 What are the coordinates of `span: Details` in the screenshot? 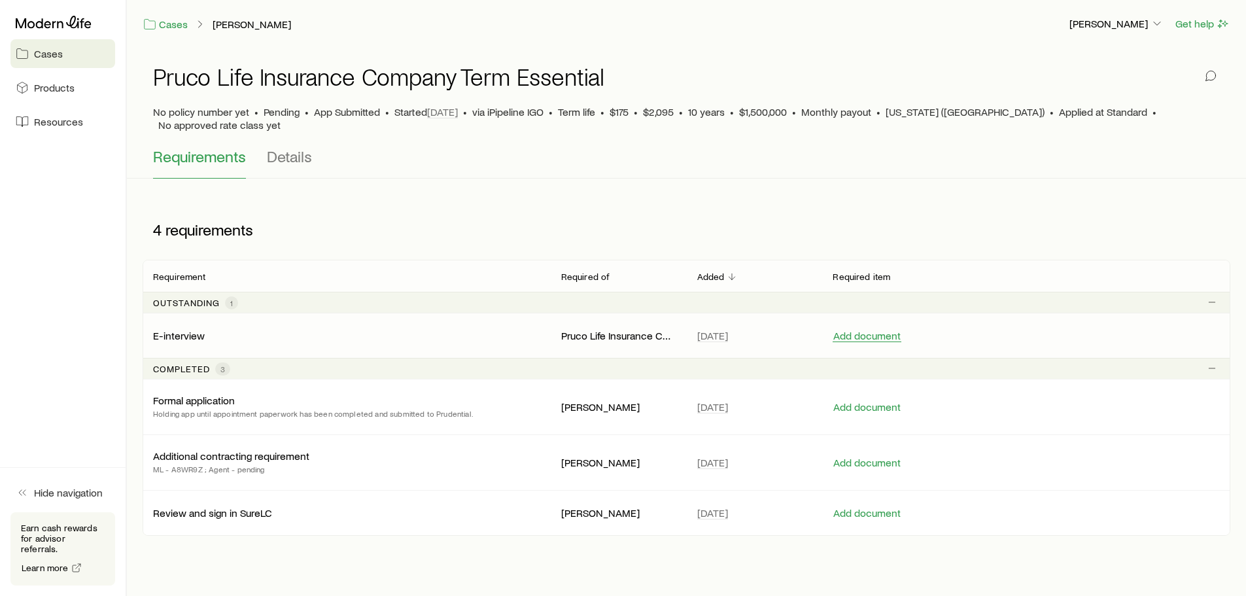 It's located at (289, 156).